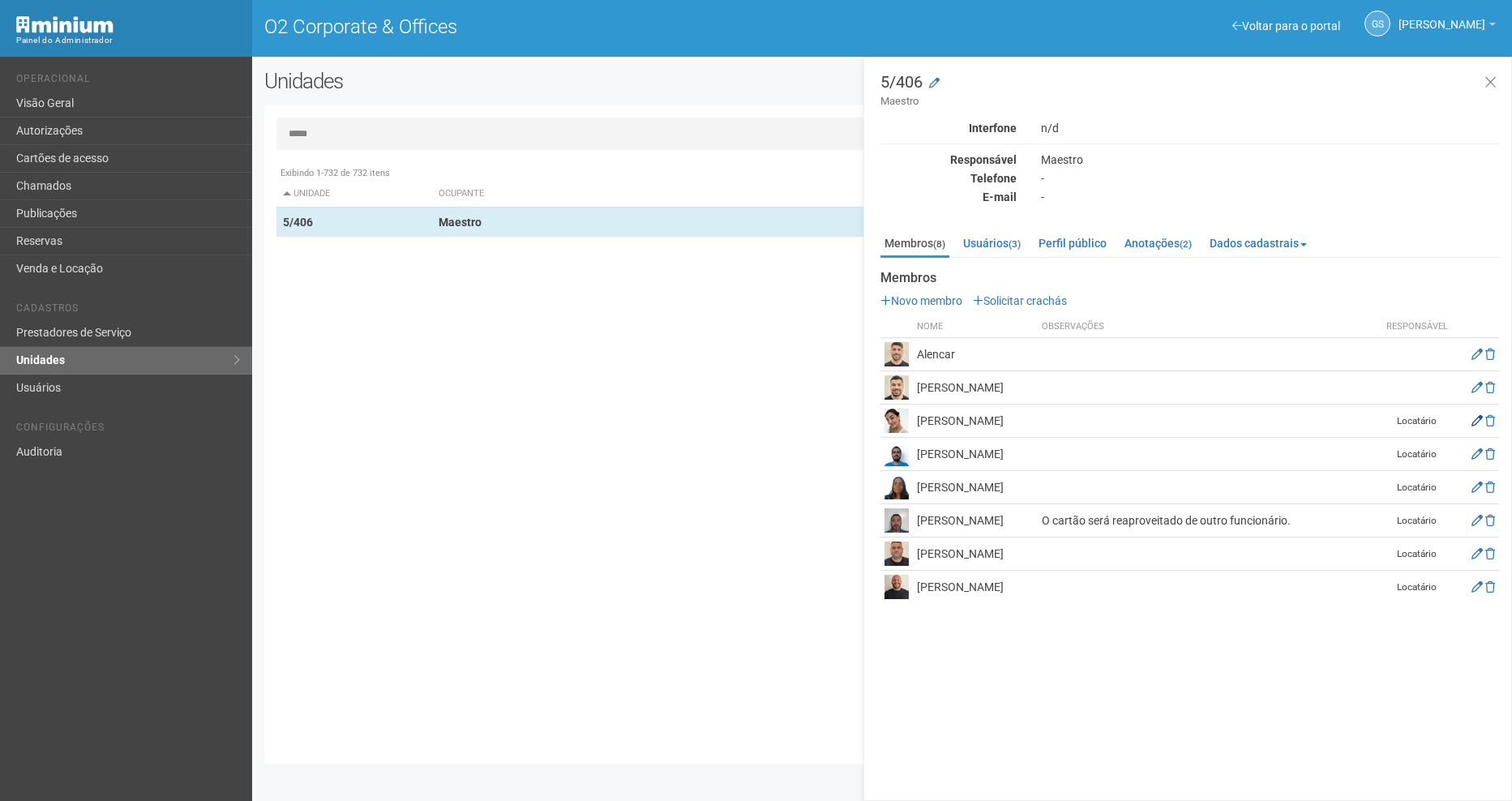 The width and height of the screenshot is (1512, 801). I want to click on div: Maestro, so click(1270, 160).